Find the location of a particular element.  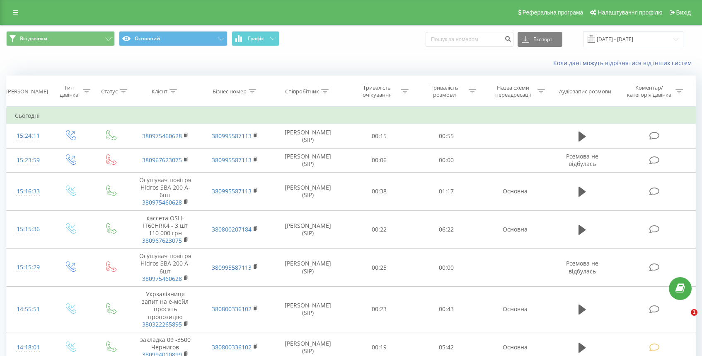

td: кассета OSH-IT60HRK4 - 3 шт 110 000 грн is located at coordinates (165, 229).